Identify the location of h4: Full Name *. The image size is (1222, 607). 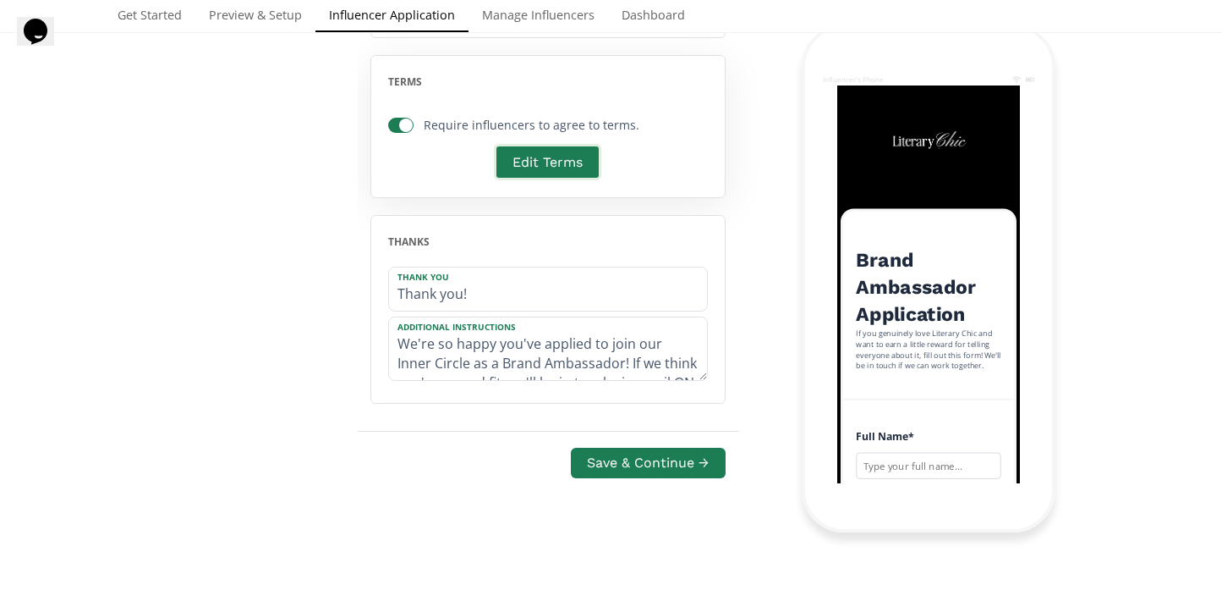
(928, 437).